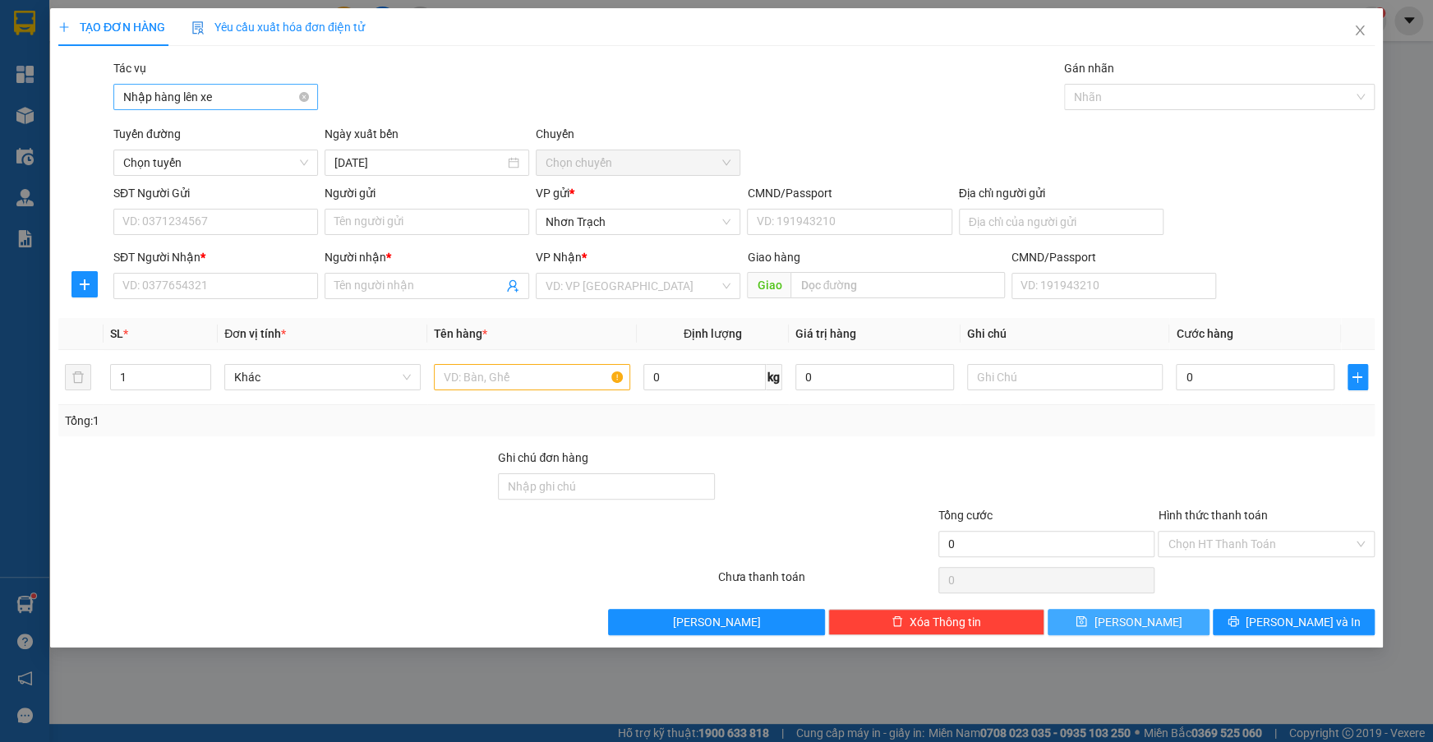 The width and height of the screenshot is (1433, 742). I want to click on span: Khác, so click(322, 377).